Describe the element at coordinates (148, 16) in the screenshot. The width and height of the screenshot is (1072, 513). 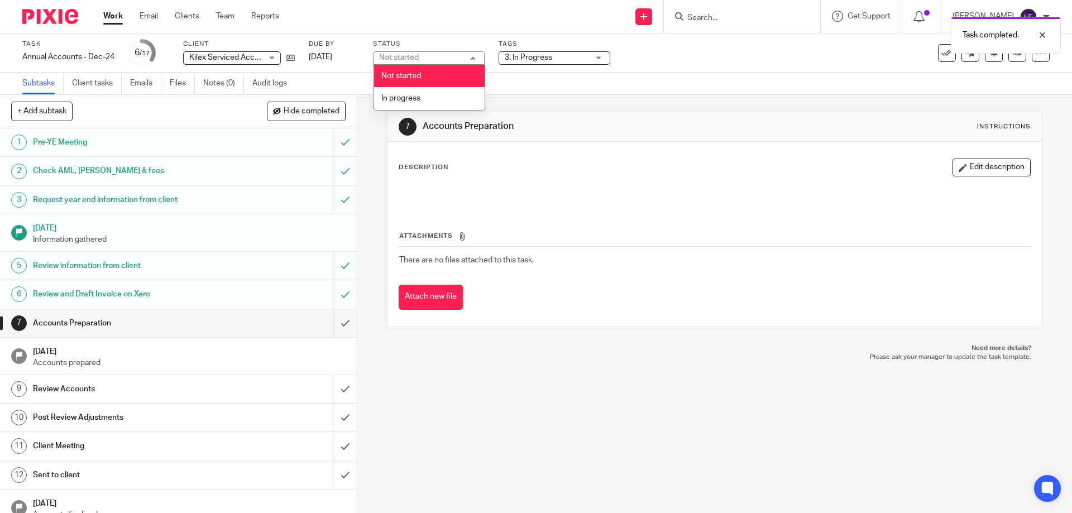
I see `a: Email` at that location.